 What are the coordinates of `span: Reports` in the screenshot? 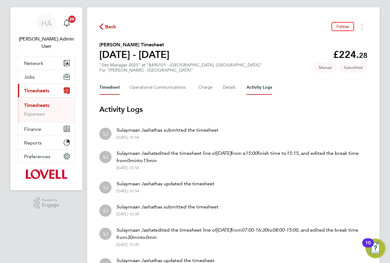 It's located at (33, 143).